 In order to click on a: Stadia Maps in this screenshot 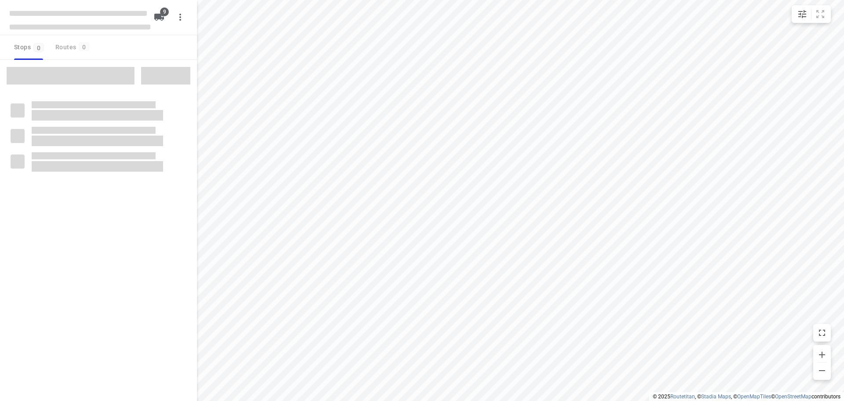, I will do `click(716, 396)`.